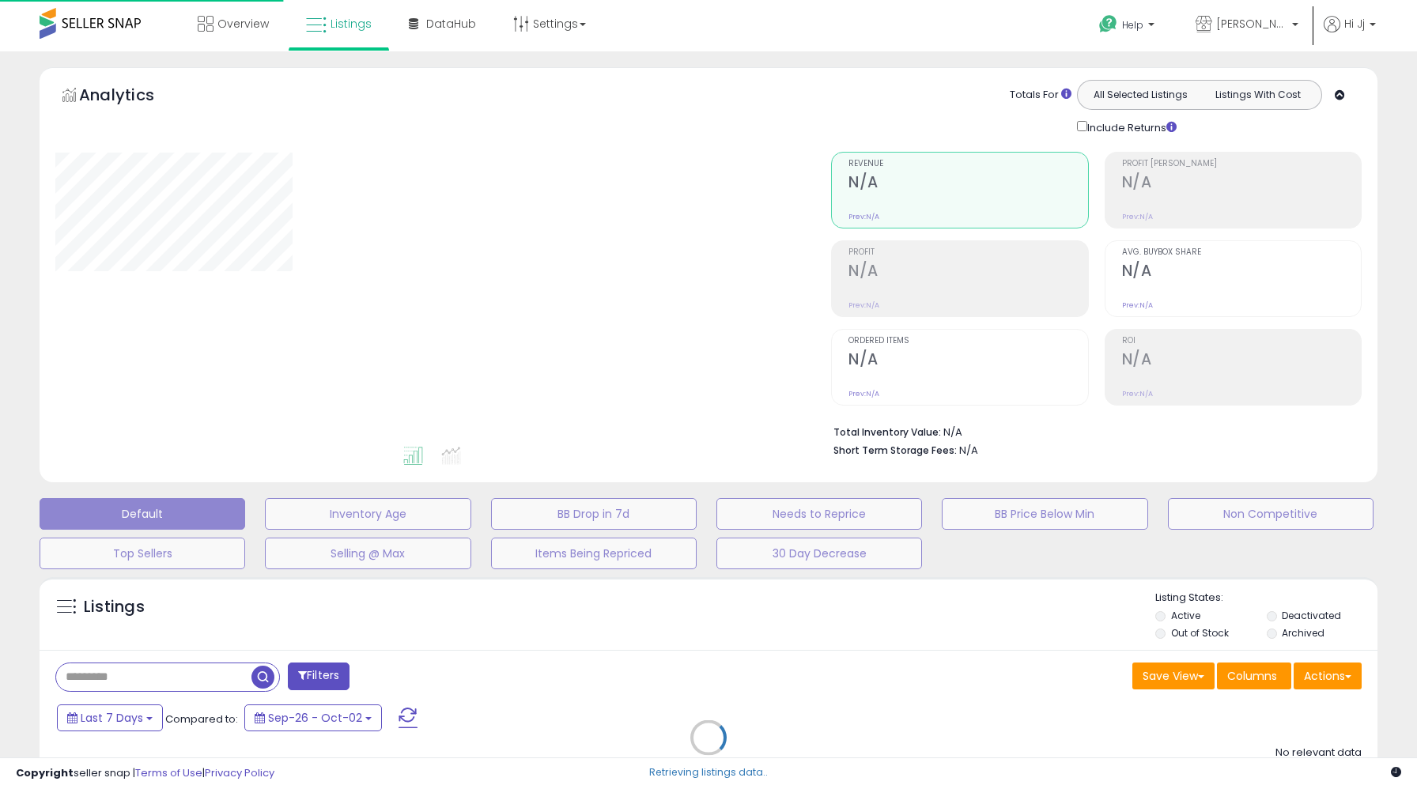 The width and height of the screenshot is (1417, 789). I want to click on span: Hi Jj, so click(1355, 24).